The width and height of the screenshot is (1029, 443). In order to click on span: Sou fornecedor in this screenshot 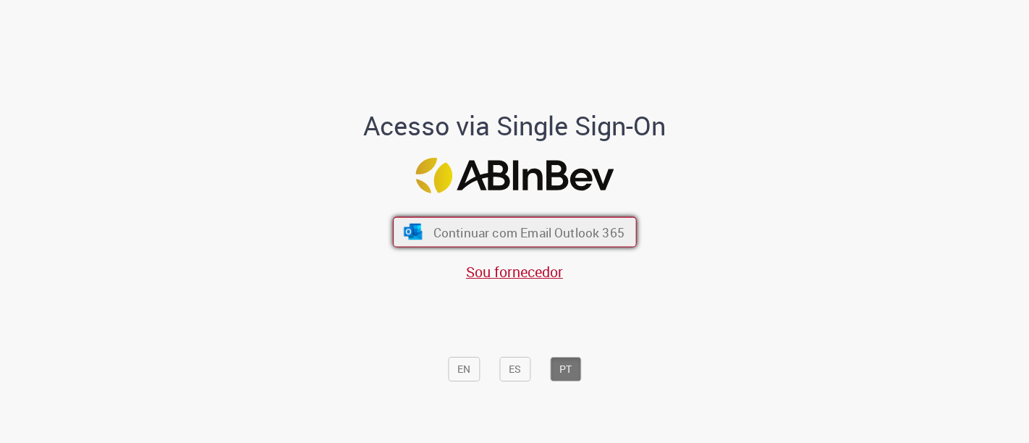, I will do `click(514, 271)`.